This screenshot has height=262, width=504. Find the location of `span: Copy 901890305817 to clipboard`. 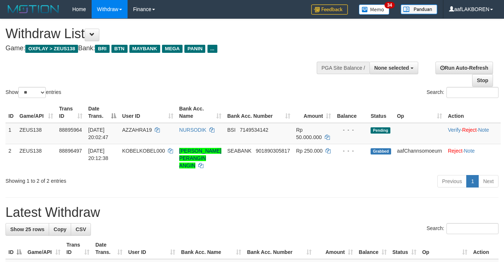

span: Copy 901890305817 to clipboard is located at coordinates (273, 151).